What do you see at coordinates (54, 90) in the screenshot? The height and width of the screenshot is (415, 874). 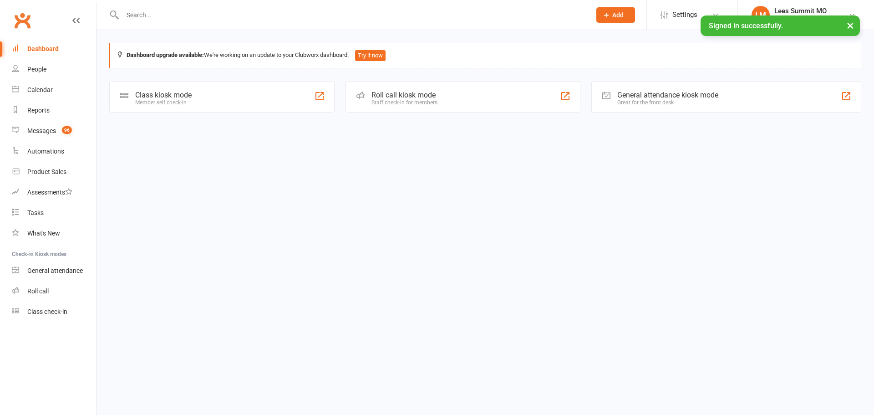 I see `a: Calendar` at bounding box center [54, 90].